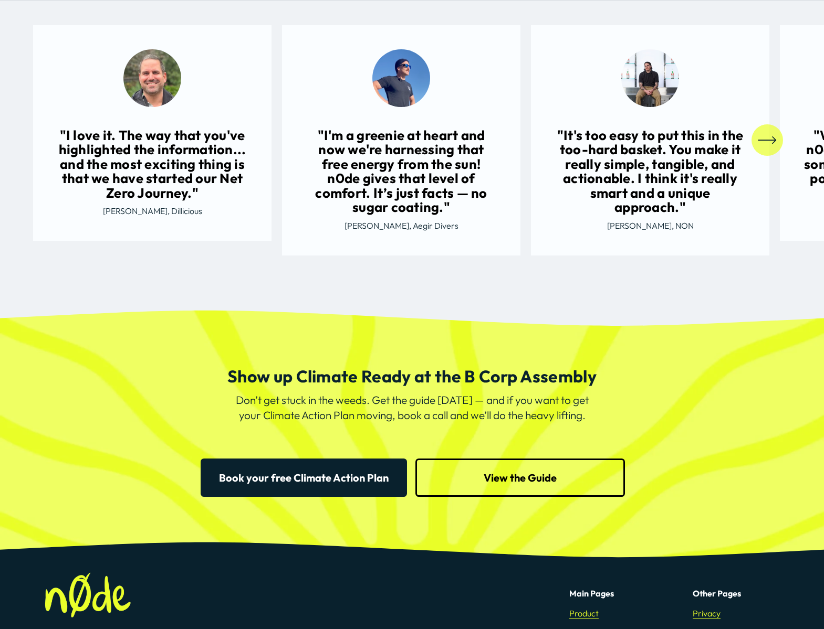  What do you see at coordinates (767, 140) in the screenshot?
I see `button: Next` at bounding box center [767, 140].